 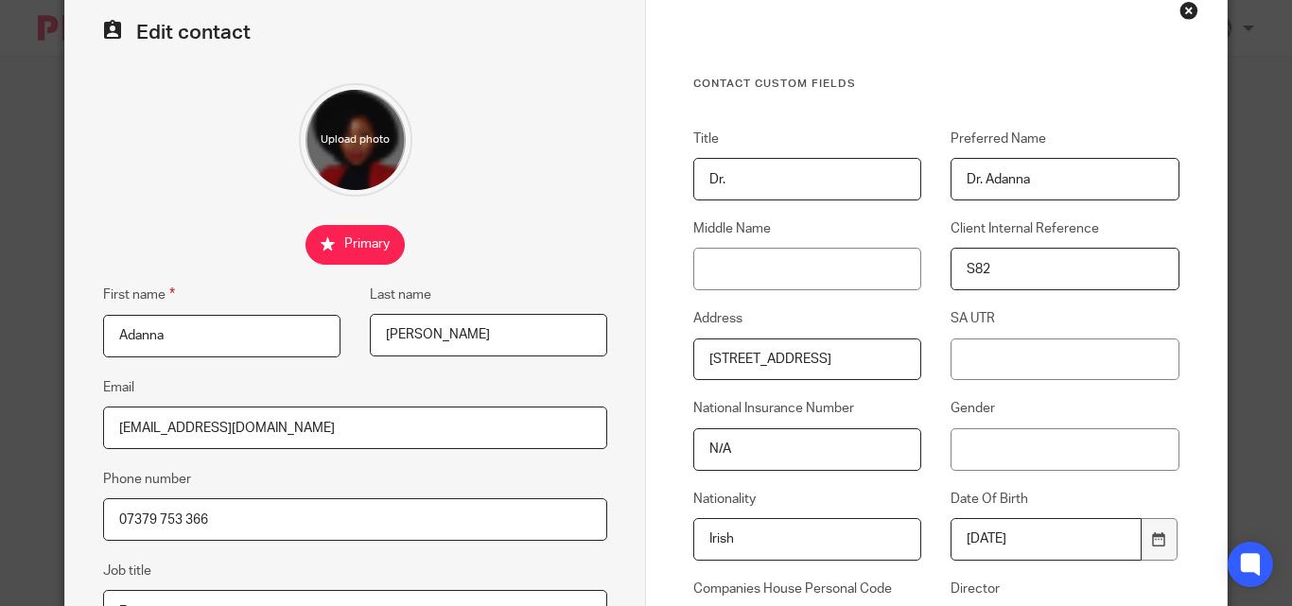 What do you see at coordinates (807, 319) in the screenshot?
I see `label: Address` at bounding box center [807, 319].